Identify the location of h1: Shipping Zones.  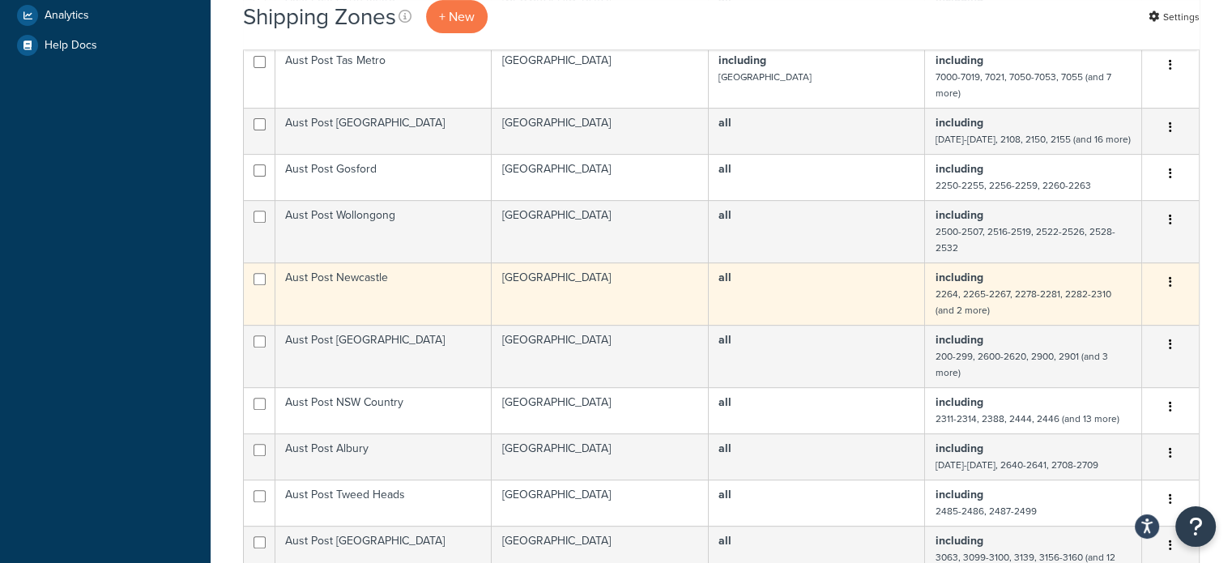
(319, 16).